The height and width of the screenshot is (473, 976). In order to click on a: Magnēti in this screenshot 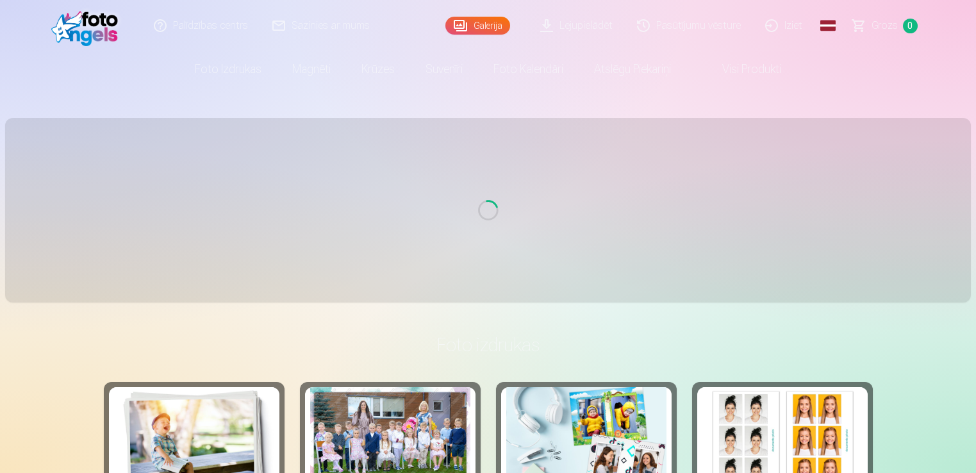, I will do `click(311, 69)`.